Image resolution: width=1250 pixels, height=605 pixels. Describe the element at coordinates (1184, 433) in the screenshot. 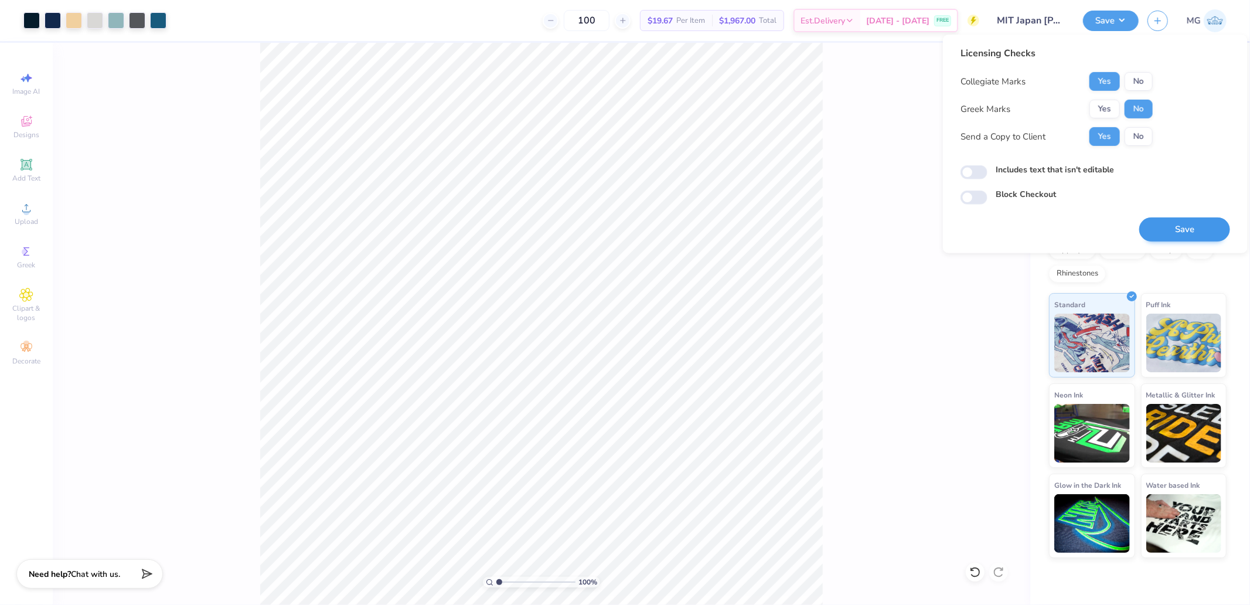

I see `img: Metallic & Glitter Ink` at that location.